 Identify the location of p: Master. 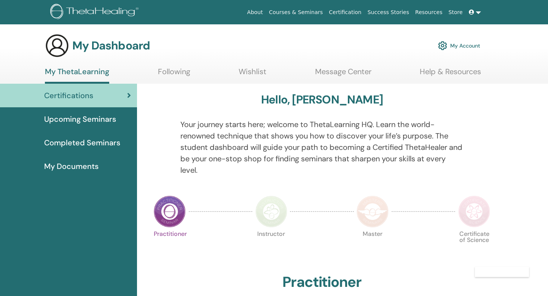
(373, 247).